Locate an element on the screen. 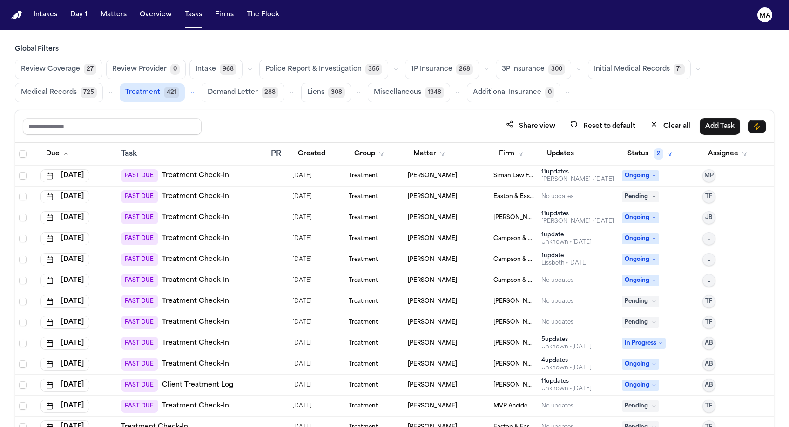 The width and height of the screenshot is (789, 427). span: Demand Letter is located at coordinates (233, 93).